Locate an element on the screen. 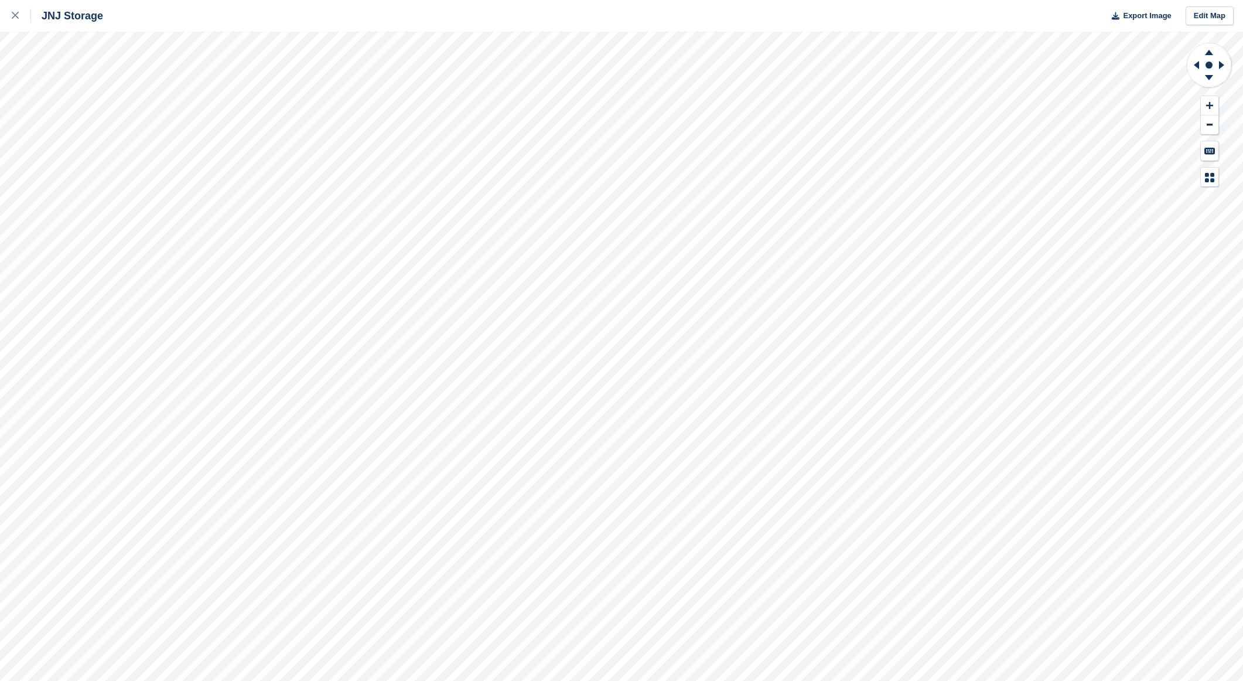 This screenshot has height=681, width=1243. span: Export Image is located at coordinates (1147, 16).